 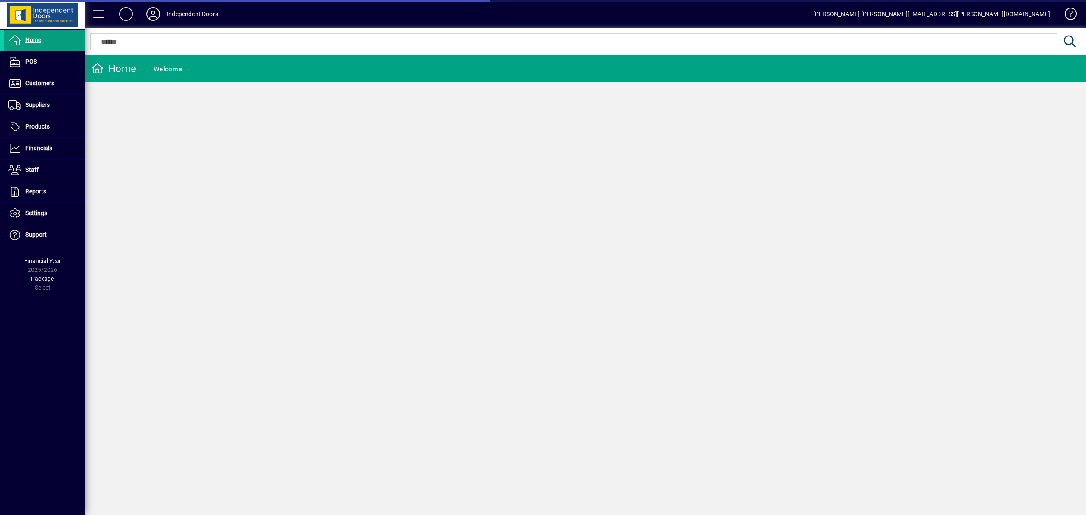 What do you see at coordinates (40, 83) in the screenshot?
I see `span: Customers` at bounding box center [40, 83].